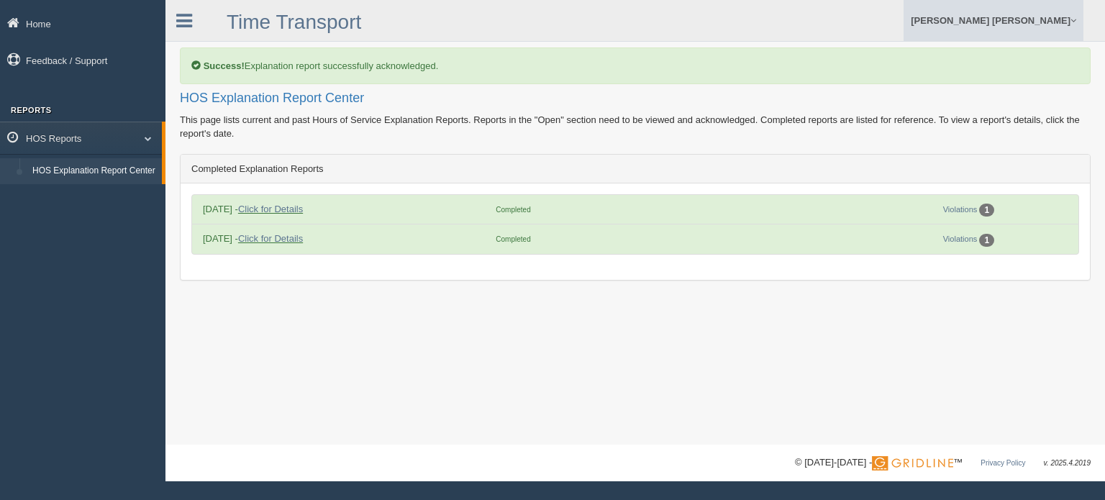  What do you see at coordinates (1003, 463) in the screenshot?
I see `a: Privacy Policy` at bounding box center [1003, 463].